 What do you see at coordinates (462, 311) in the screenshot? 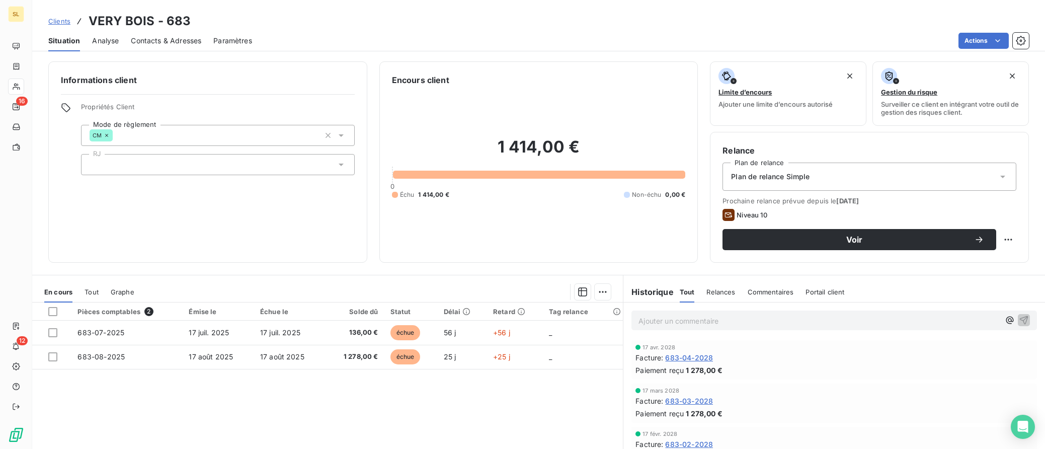
I see `div: Délai` at bounding box center [462, 311].